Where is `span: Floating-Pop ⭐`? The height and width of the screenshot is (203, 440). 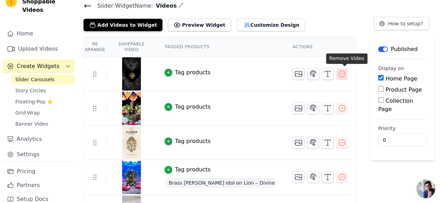 span: Floating-Pop ⭐ is located at coordinates (34, 102).